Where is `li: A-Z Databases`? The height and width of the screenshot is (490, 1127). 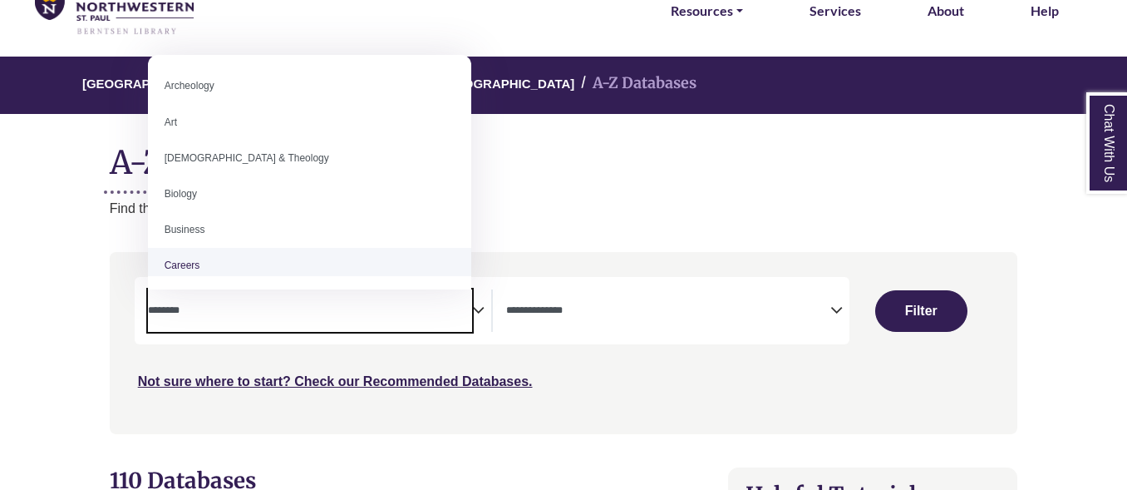 li: A-Z Databases is located at coordinates (635, 83).